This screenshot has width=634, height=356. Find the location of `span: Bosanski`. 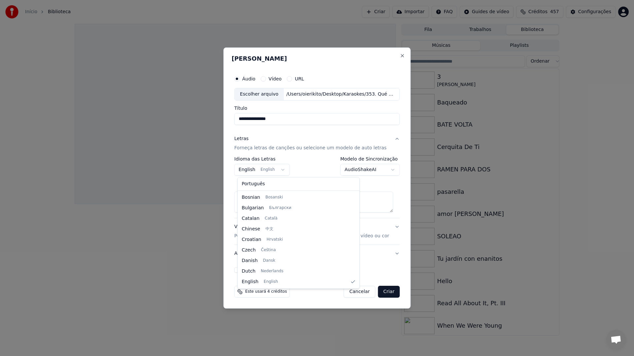

span: Bosanski is located at coordinates (274, 198).